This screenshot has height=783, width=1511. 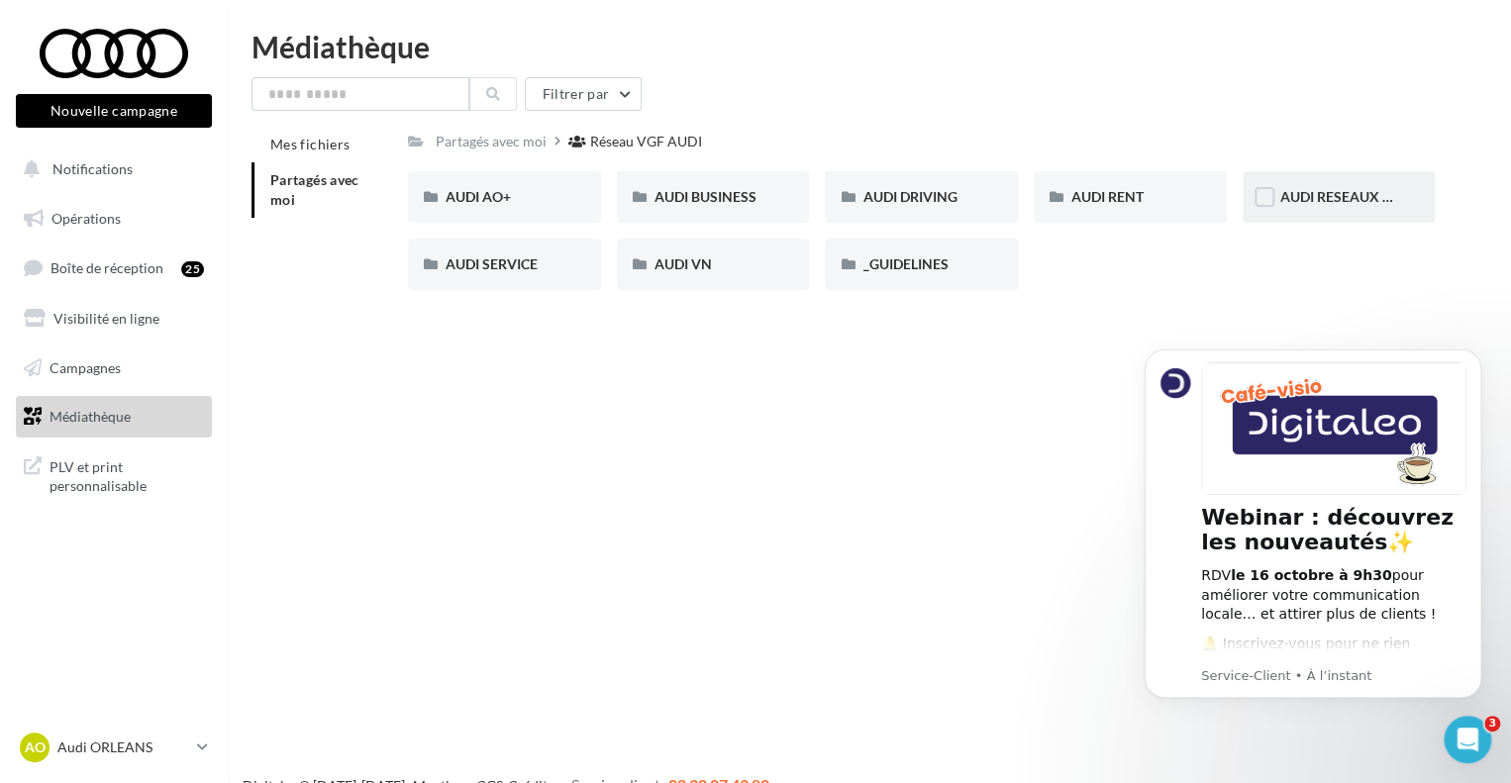 What do you see at coordinates (310, 144) in the screenshot?
I see `span: Mes fichiers` at bounding box center [310, 144].